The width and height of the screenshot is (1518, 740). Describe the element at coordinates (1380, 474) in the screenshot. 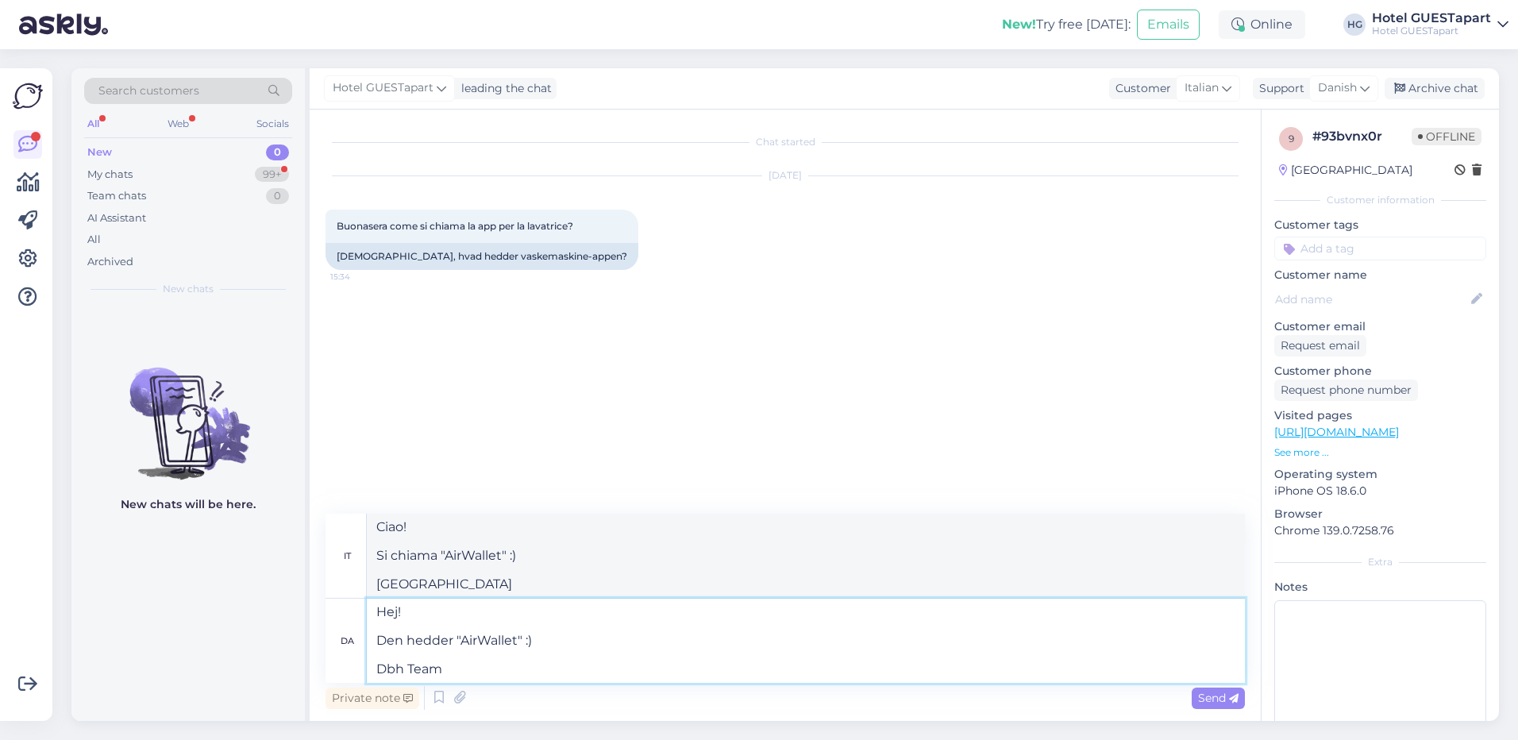

I see `p: Operating system` at that location.